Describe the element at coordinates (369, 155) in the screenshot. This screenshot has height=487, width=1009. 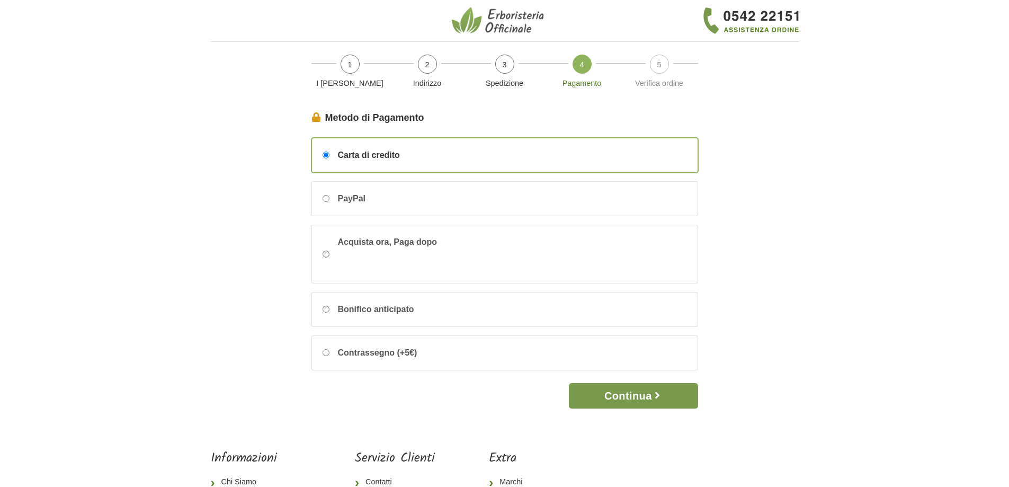
I see `span: Carta di credito` at that location.